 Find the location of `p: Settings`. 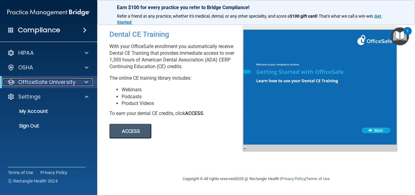

p: Settings is located at coordinates (29, 97).